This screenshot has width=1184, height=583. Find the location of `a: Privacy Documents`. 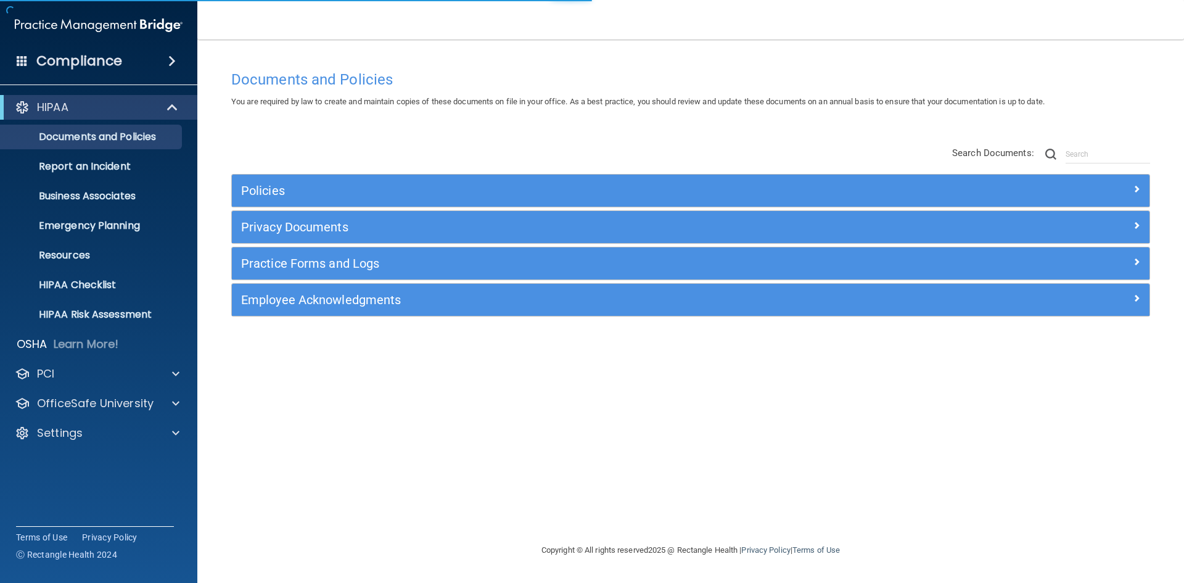

a: Privacy Documents is located at coordinates (691, 227).